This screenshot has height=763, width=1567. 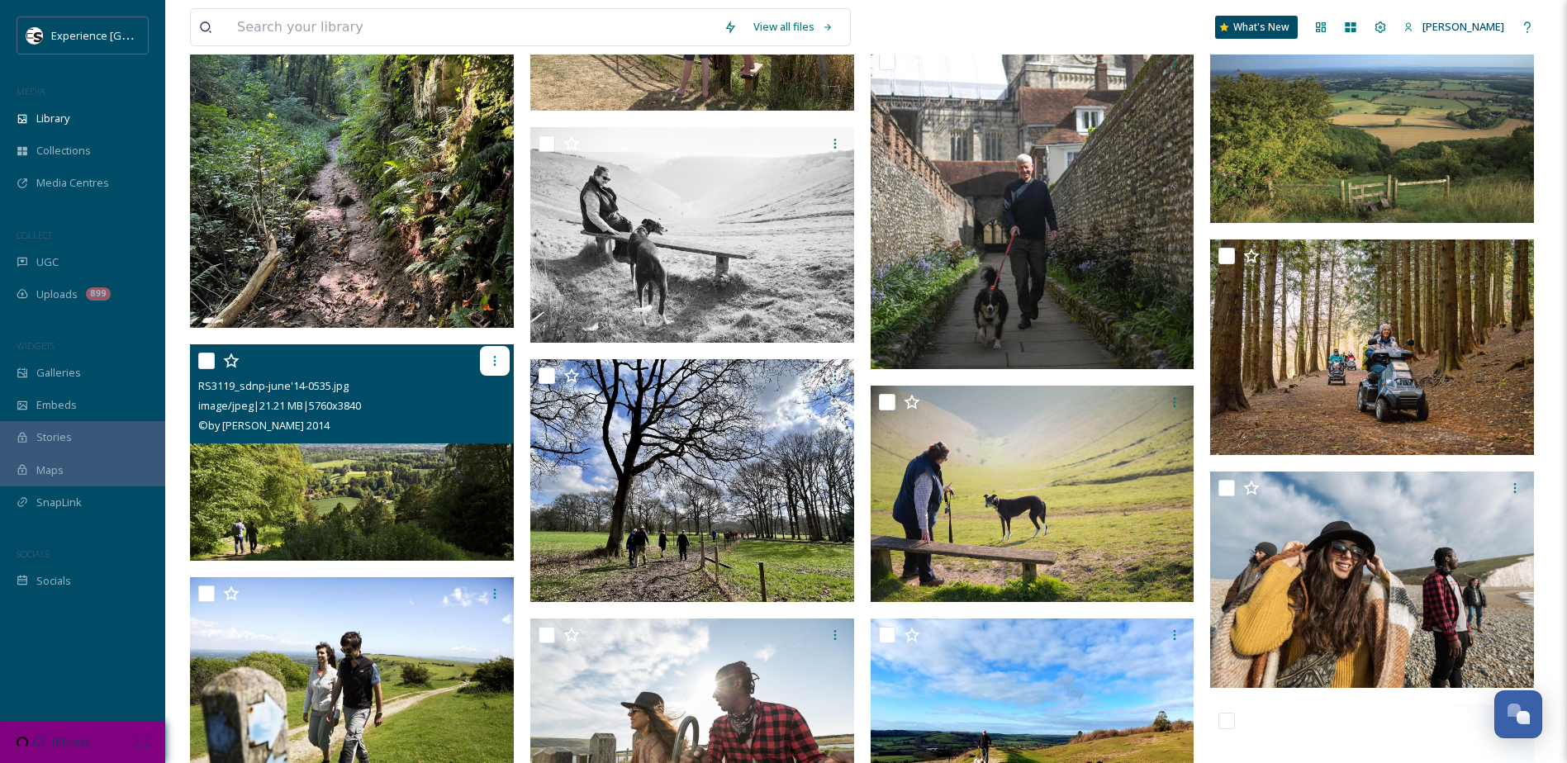 I want to click on span: Collections, so click(x=64, y=150).